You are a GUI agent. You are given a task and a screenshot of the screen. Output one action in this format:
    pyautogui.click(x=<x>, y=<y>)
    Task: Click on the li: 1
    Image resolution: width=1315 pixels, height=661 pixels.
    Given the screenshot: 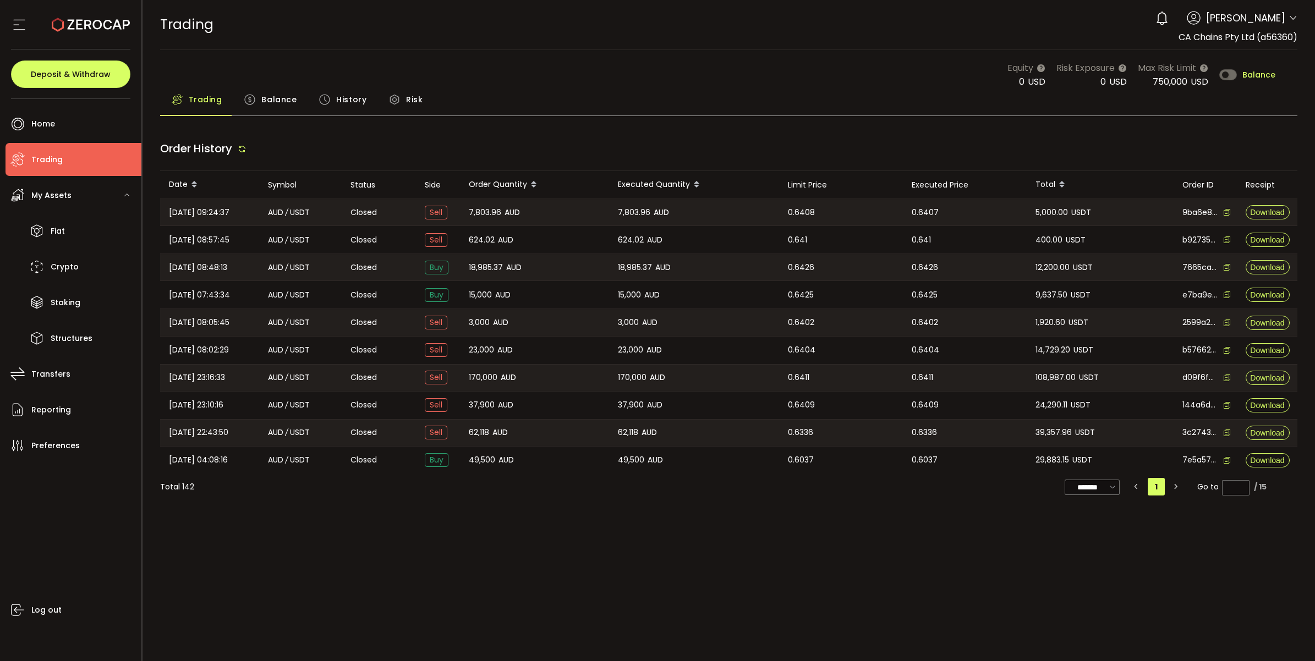 What is the action you would take?
    pyautogui.click(x=1156, y=487)
    